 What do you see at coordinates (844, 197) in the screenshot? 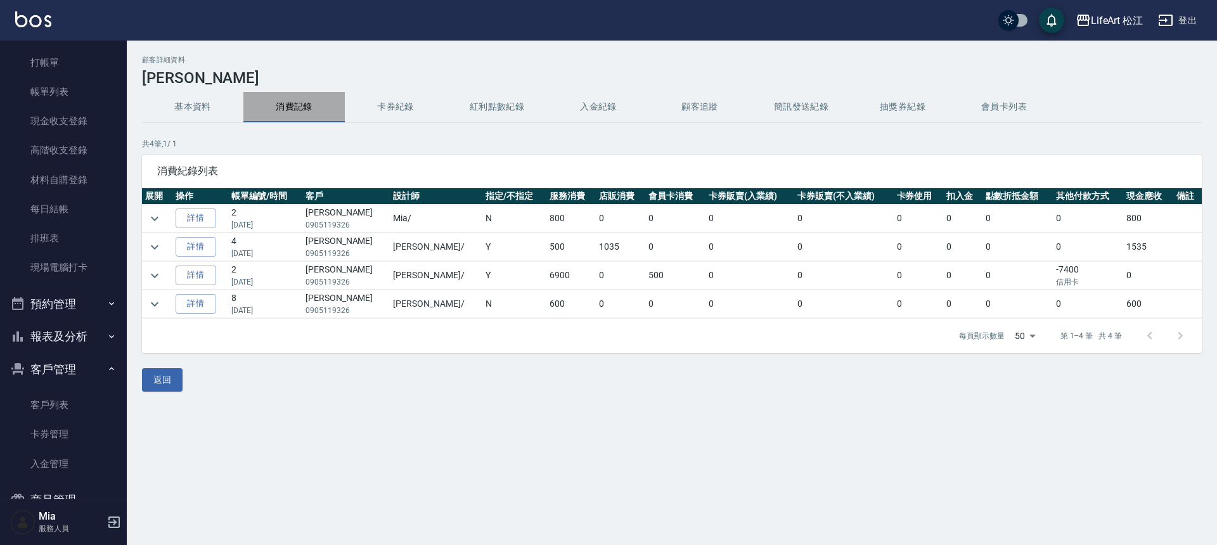
I see `th: 卡券販賣(不入業績)` at bounding box center [844, 197].